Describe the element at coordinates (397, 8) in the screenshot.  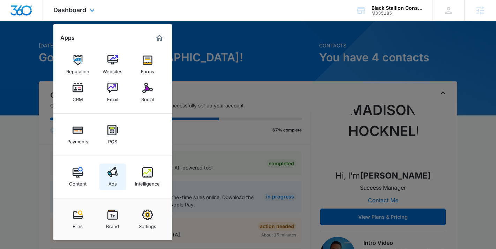
I see `div: account name` at that location.